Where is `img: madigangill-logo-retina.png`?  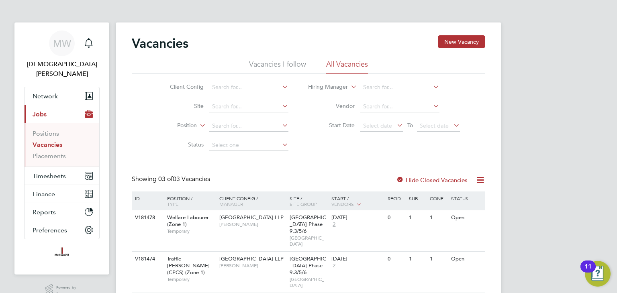
img: madigangill-logo-retina.png is located at coordinates (61, 254).